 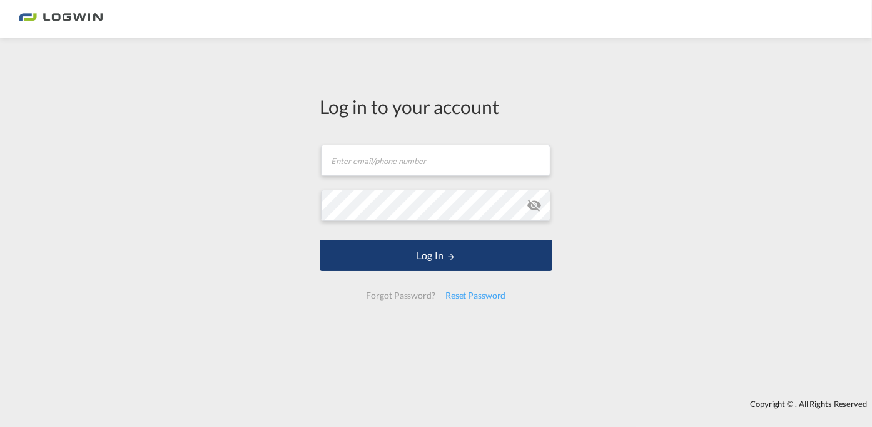 I want to click on div: Log in to your account, so click(x=436, y=106).